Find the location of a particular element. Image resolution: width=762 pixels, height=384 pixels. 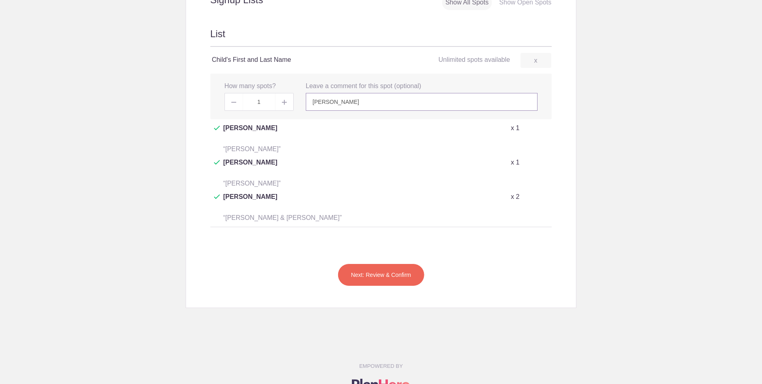

h4: Child's First and Last Name is located at coordinates (297, 60).